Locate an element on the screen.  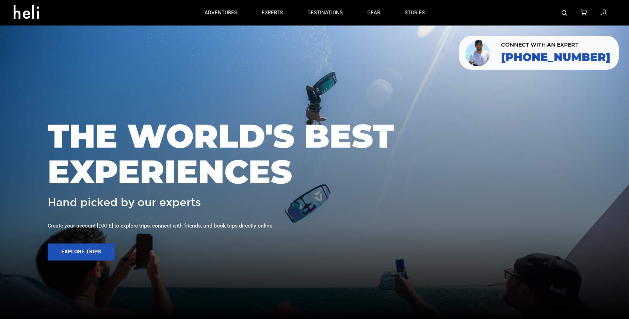
button: Explore Trips is located at coordinates (81, 252).